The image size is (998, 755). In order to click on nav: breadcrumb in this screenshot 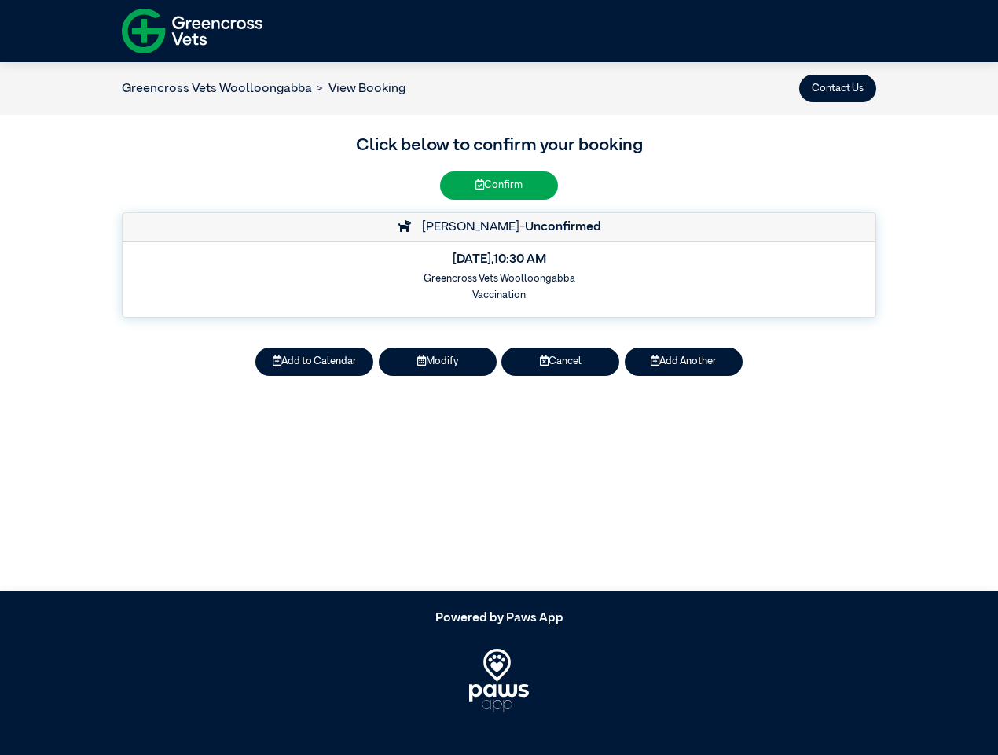, I will do `click(263, 89)`.